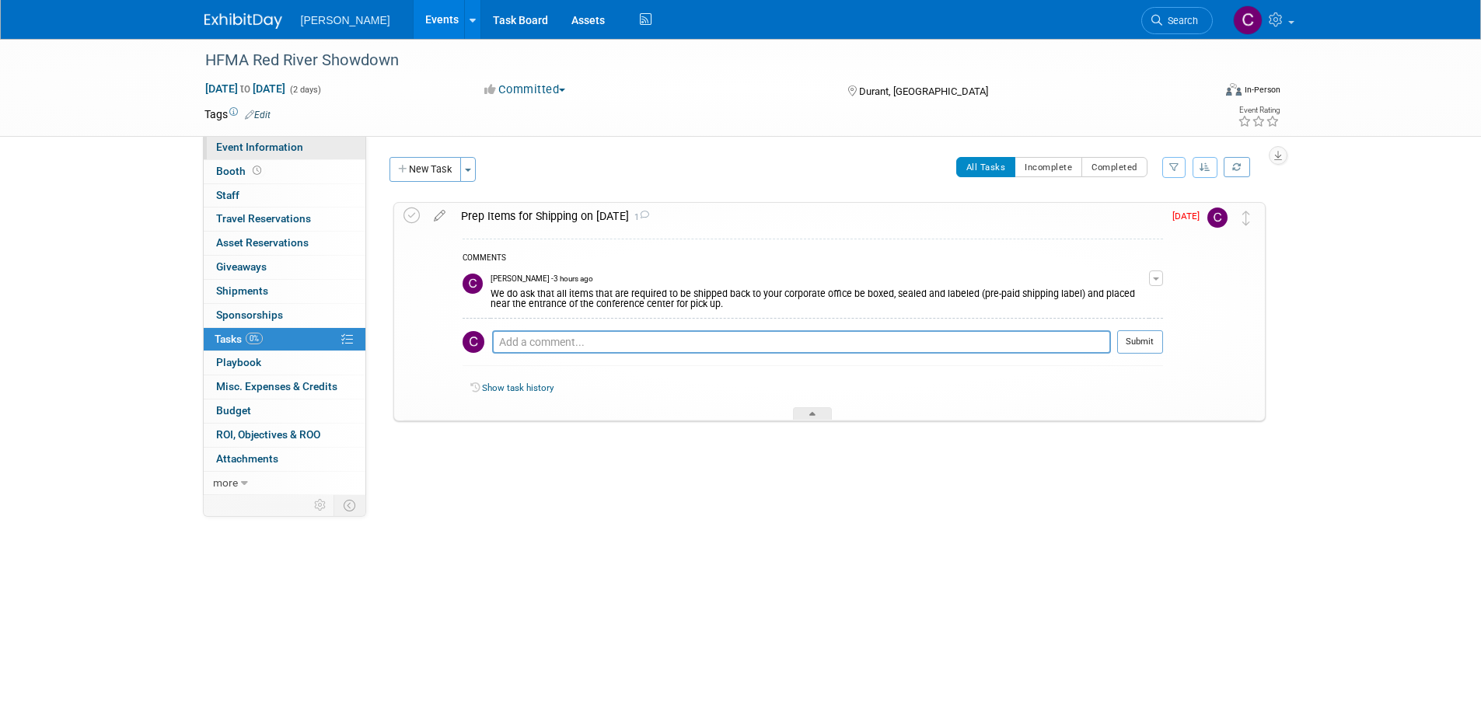 This screenshot has width=1481, height=708. Describe the element at coordinates (285, 459) in the screenshot. I see `a: Attachments` at that location.